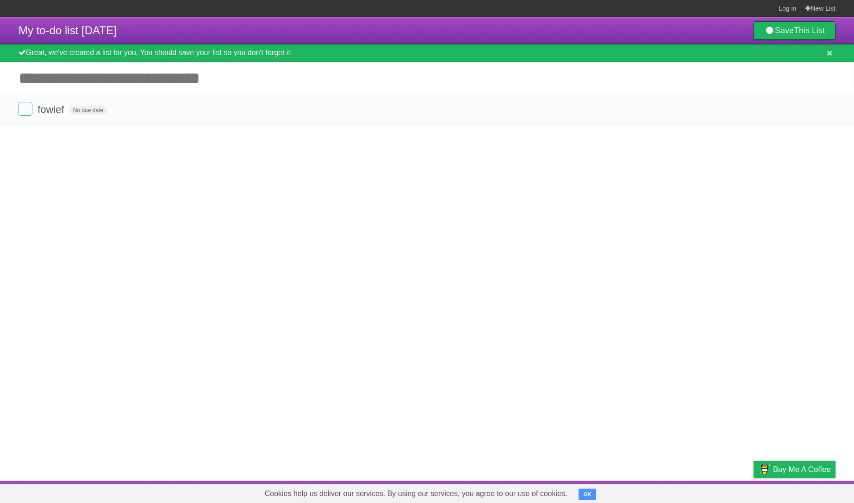 This screenshot has width=854, height=503. What do you see at coordinates (721, 492) in the screenshot?
I see `a: Terms` at bounding box center [721, 492].